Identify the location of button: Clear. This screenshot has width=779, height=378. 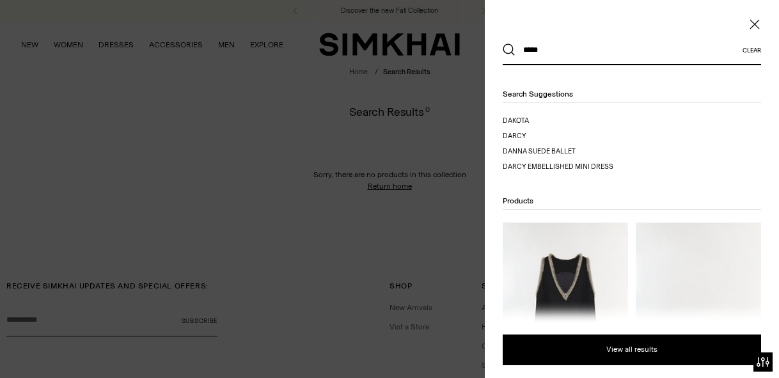
(751, 50).